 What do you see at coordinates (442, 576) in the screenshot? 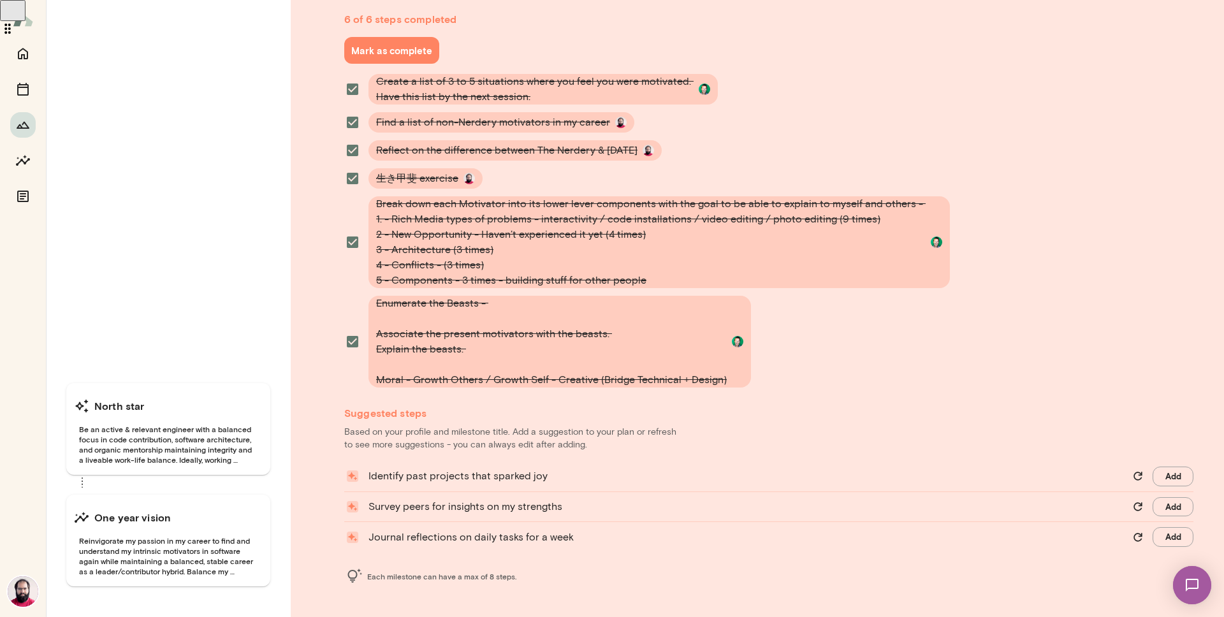
I see `span: Each milestone can have a max of 8 steps.` at bounding box center [442, 576].